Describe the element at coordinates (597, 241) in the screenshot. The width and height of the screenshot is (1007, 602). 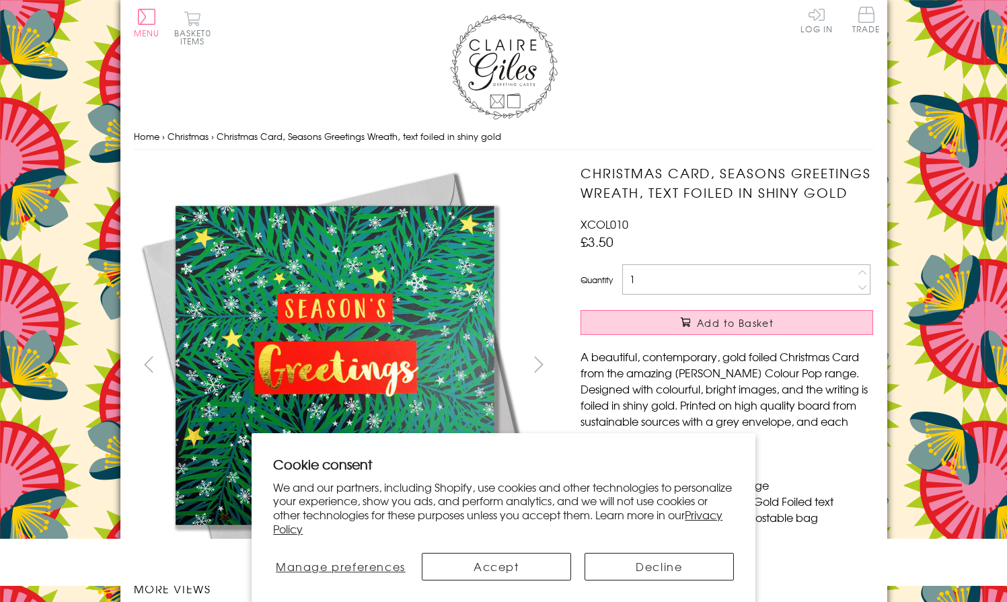
I see `span: £3.50` at that location.